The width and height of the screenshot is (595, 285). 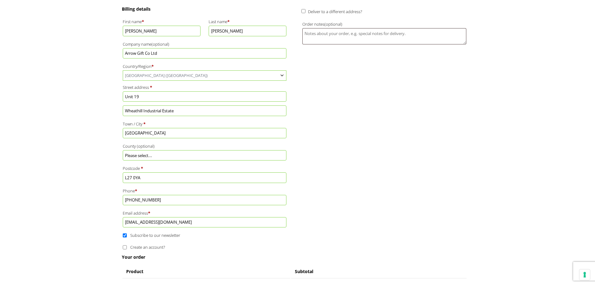 What do you see at coordinates (248, 22) in the screenshot?
I see `label: Last name` at bounding box center [248, 22].